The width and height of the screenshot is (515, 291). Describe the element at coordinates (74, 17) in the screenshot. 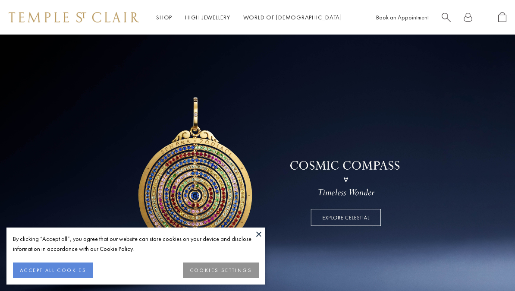

I see `img: Temple St. Clair` at that location.